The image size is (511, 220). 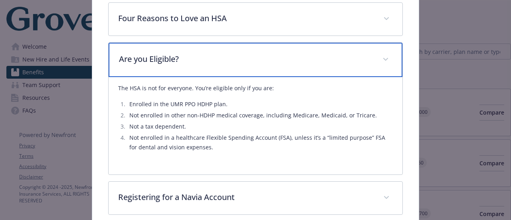 I want to click on li: Enrolled in the UMR PPO HDHP plan., so click(x=260, y=104).